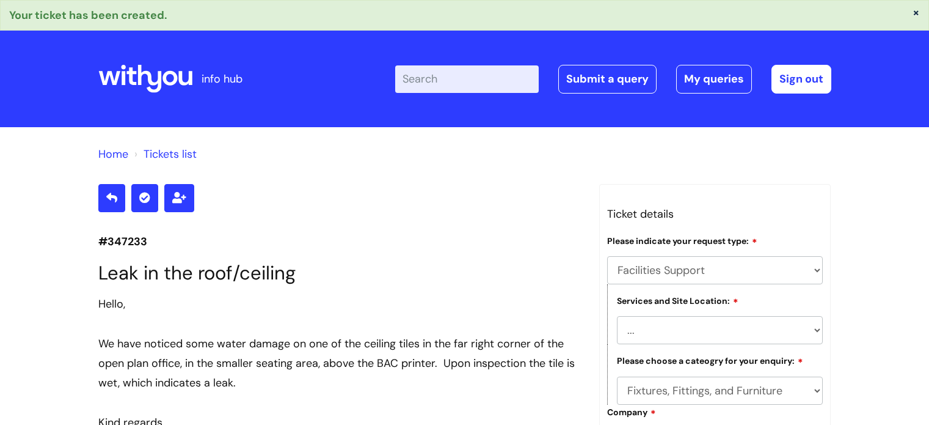 The width and height of the screenshot is (929, 425). I want to click on a: Tickets list, so click(170, 154).